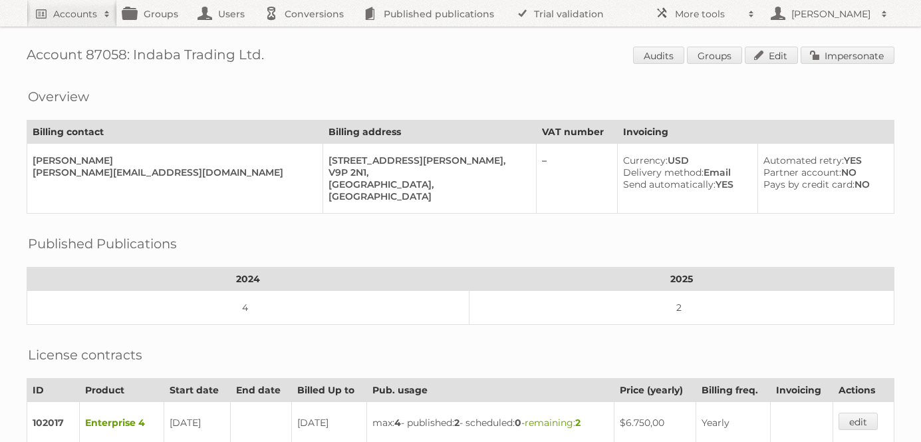 The width and height of the screenshot is (921, 442). Describe the element at coordinates (858, 421) in the screenshot. I see `a: edit` at that location.